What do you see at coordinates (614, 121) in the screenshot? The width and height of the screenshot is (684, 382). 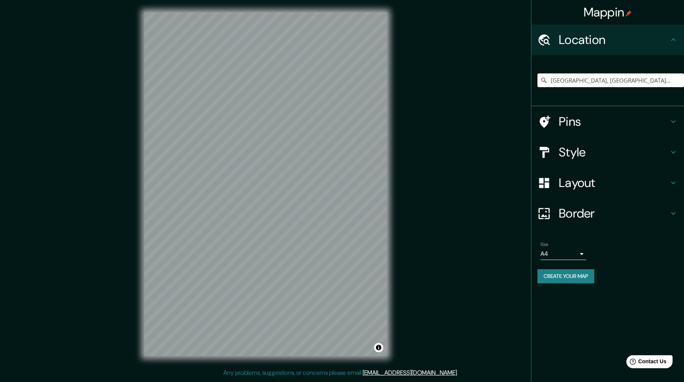 I see `h4: Pins` at bounding box center [614, 121].